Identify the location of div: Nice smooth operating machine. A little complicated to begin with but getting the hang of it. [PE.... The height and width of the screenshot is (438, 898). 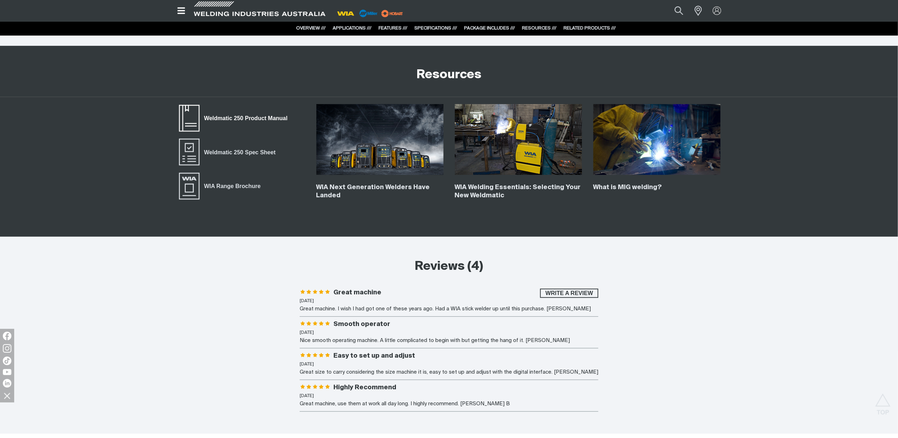
(449, 340).